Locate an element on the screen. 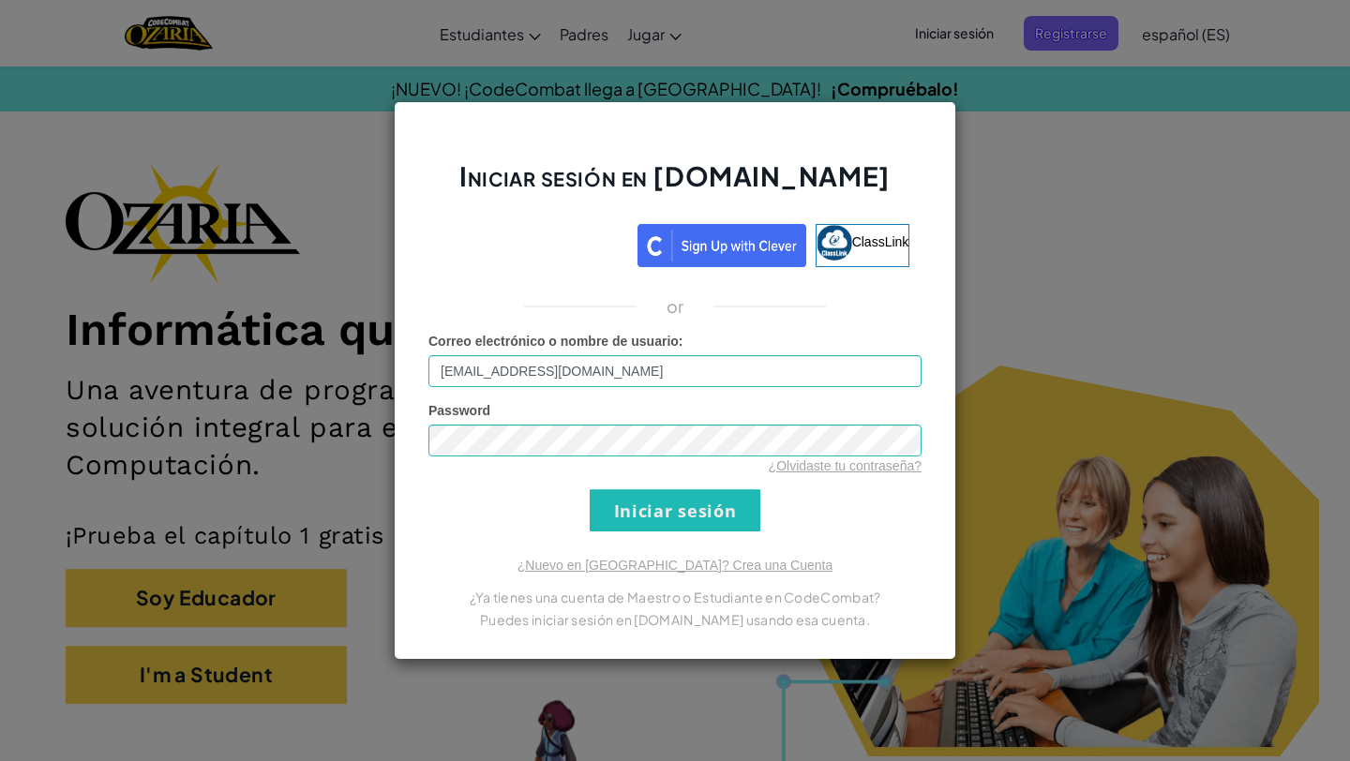  input: Iniciar sesión is located at coordinates (675, 510).